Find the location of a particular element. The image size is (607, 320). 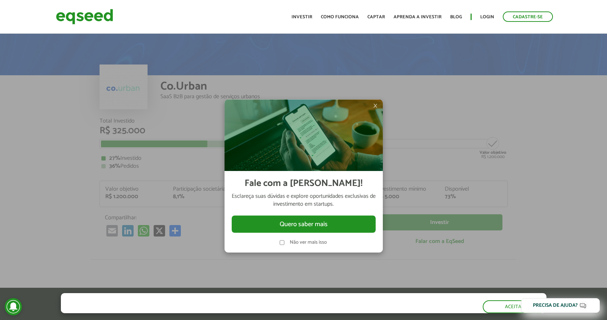

h5: O site da EqSeed utiliza cookies para melhorar sua navegação. is located at coordinates (190, 298).